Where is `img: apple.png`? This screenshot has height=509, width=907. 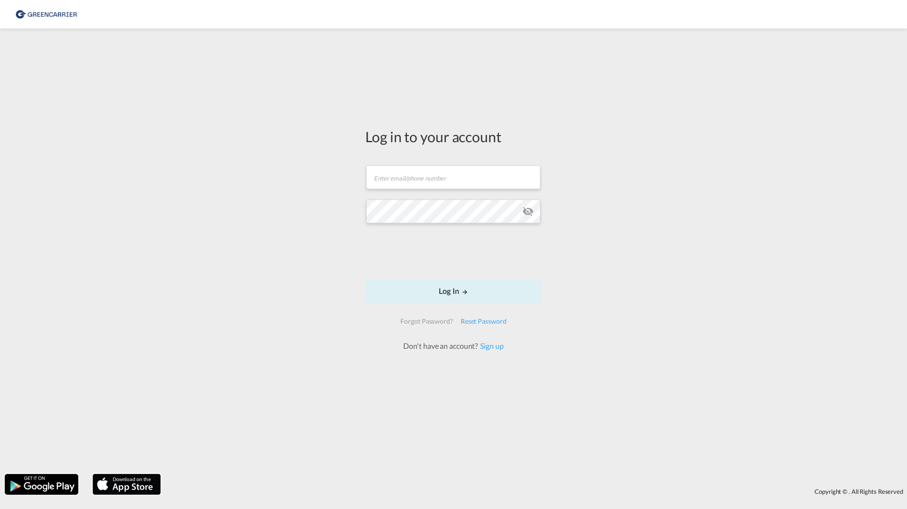 img: apple.png is located at coordinates (127, 485).